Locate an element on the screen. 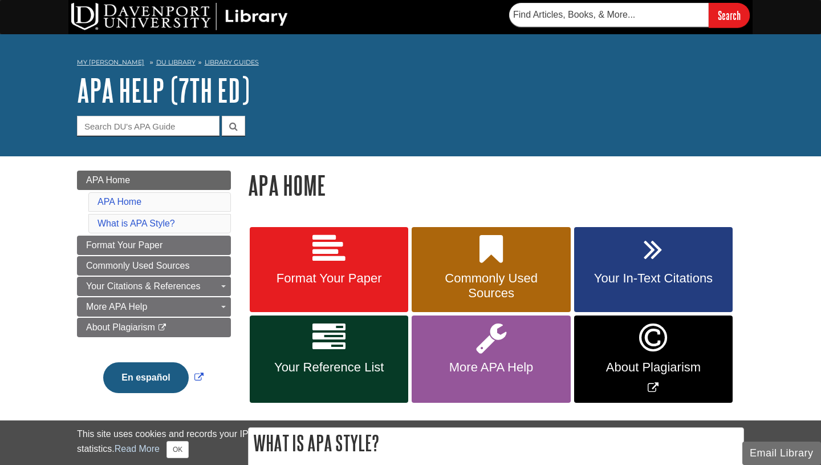 Image resolution: width=821 pixels, height=465 pixels. a: What is APA Style? is located at coordinates (136, 223).